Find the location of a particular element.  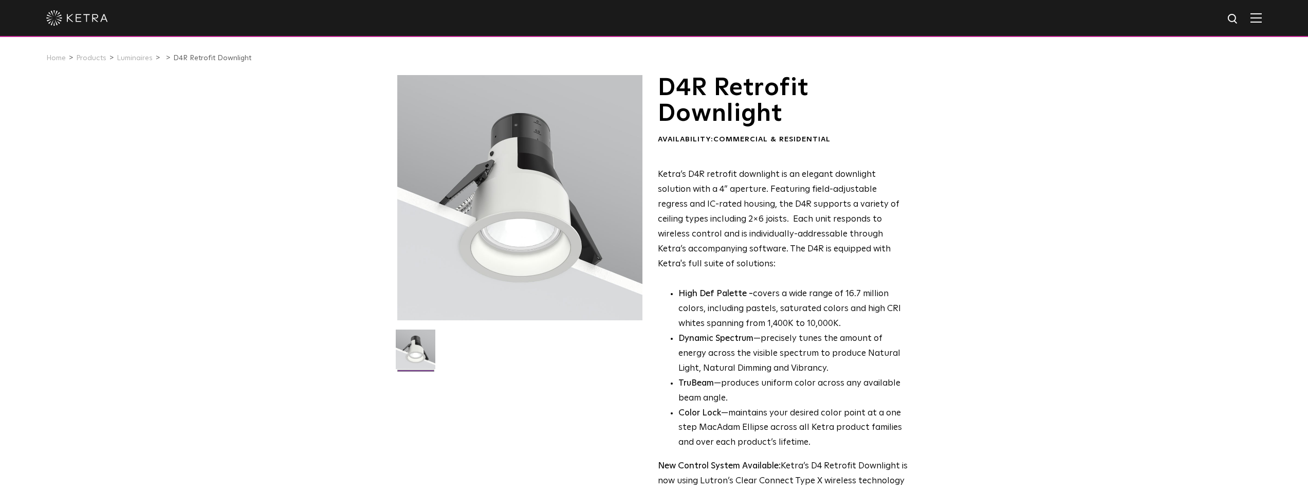

li: —precisely tunes the amount of energy across the visible spectrum to produce Natural Light, Natur... is located at coordinates (793, 354).